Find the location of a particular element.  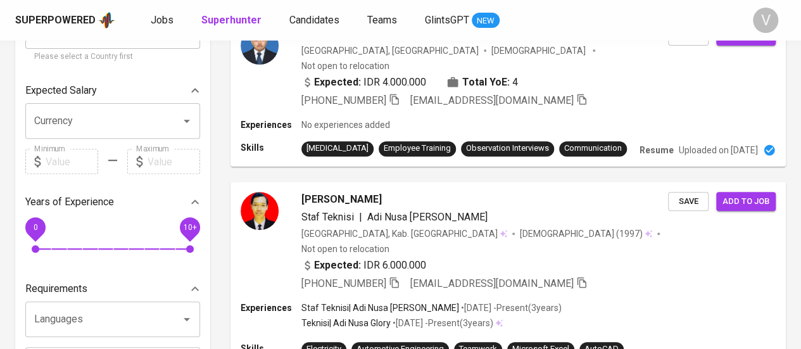

a: Superpoweredapp logo is located at coordinates (65, 20).